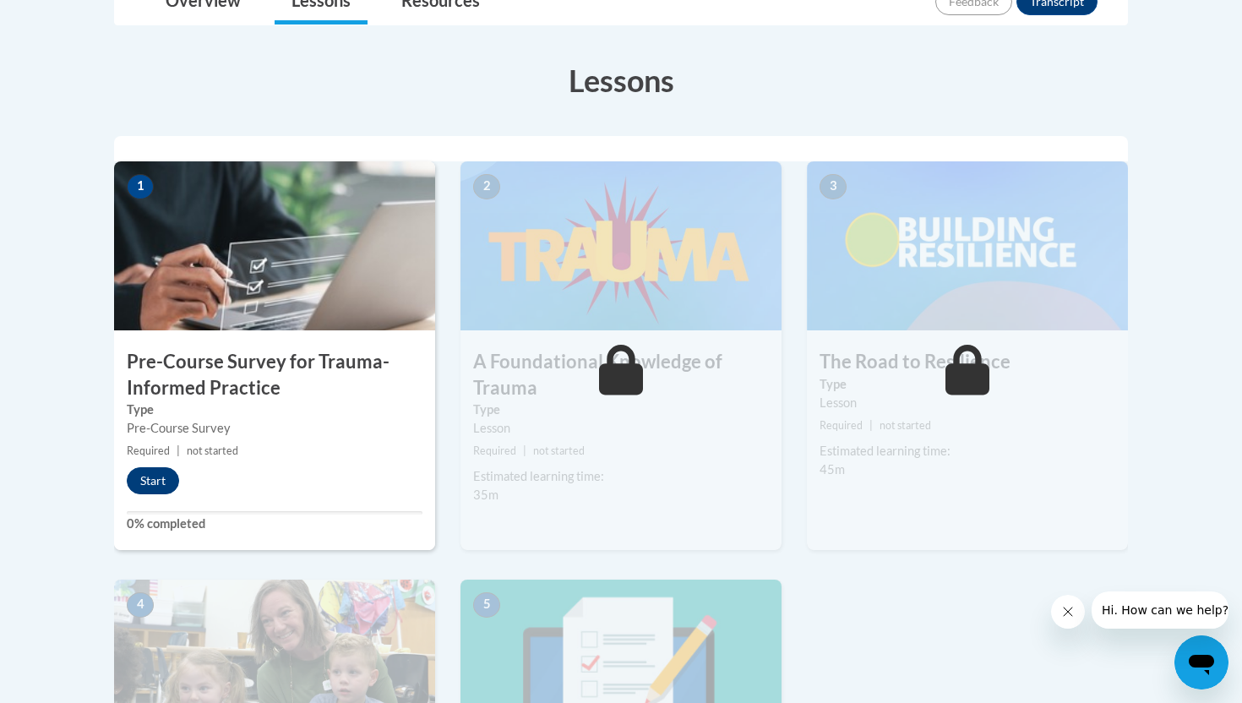 The image size is (1242, 703). I want to click on div: Pre-Course Survey, so click(275, 428).